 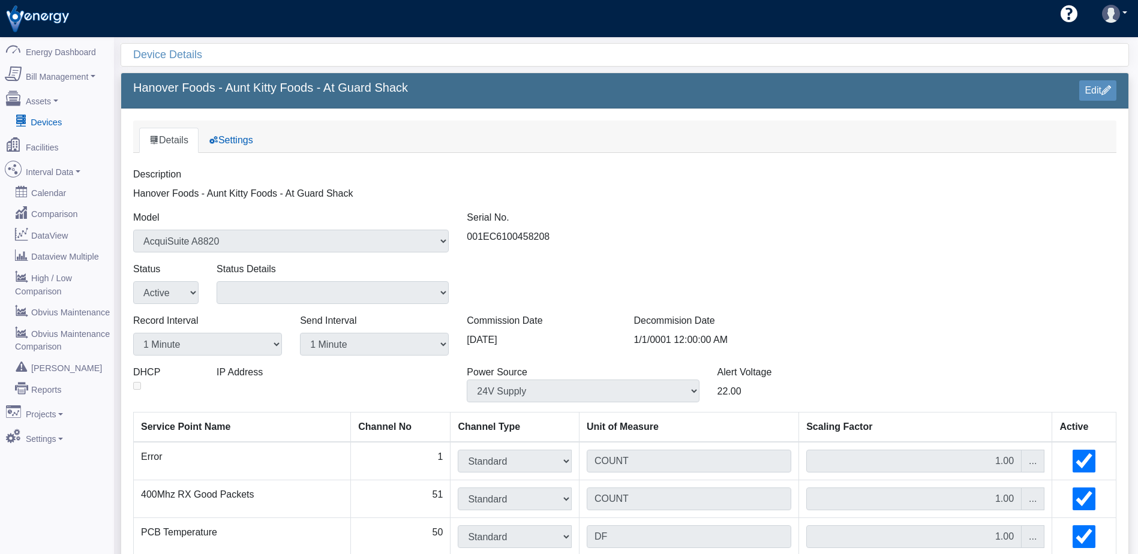 What do you see at coordinates (1098, 91) in the screenshot?
I see `a: Edit` at bounding box center [1098, 91].